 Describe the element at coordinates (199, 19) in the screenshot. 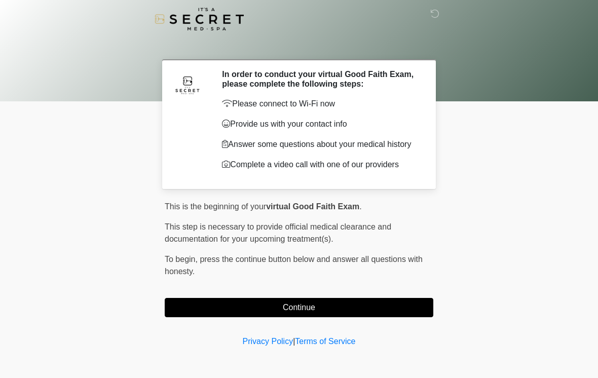

I see `img: It's A Secret Med Spa Logo` at that location.